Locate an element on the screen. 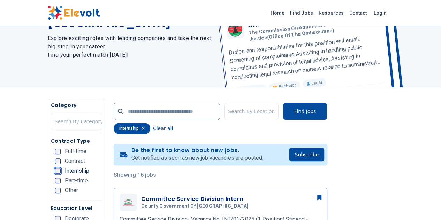  input: Internship is located at coordinates (58, 171).